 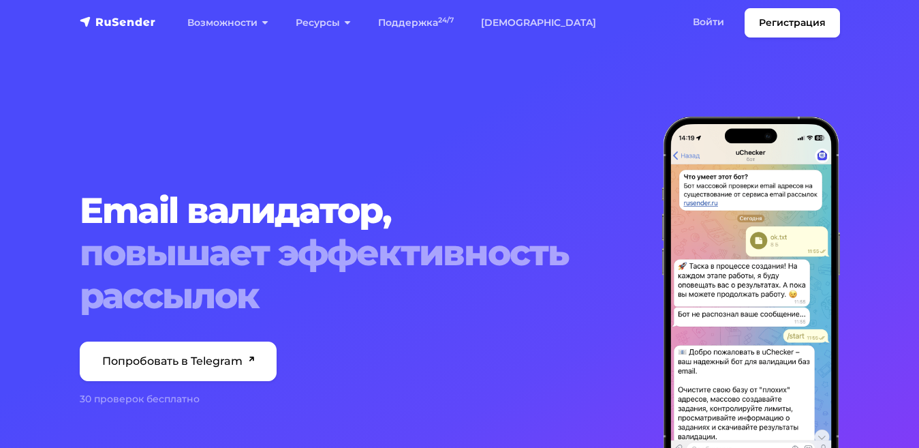 What do you see at coordinates (228, 22) in the screenshot?
I see `a: Возможности` at bounding box center [228, 22].